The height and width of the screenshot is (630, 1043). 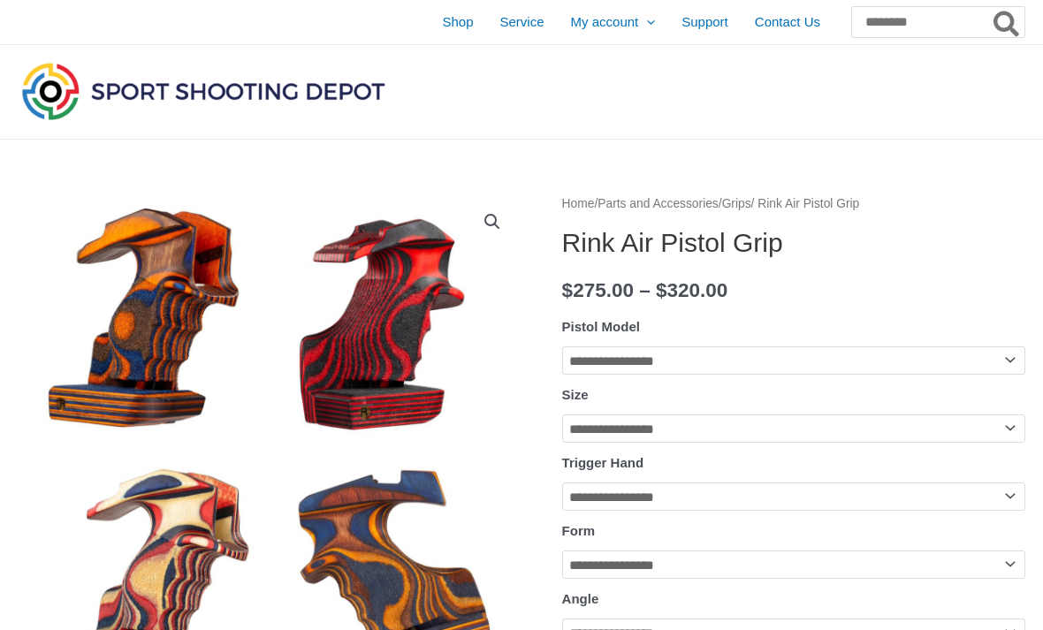 What do you see at coordinates (203, 91) in the screenshot?
I see `img: Sport Shooting Depot` at bounding box center [203, 91].